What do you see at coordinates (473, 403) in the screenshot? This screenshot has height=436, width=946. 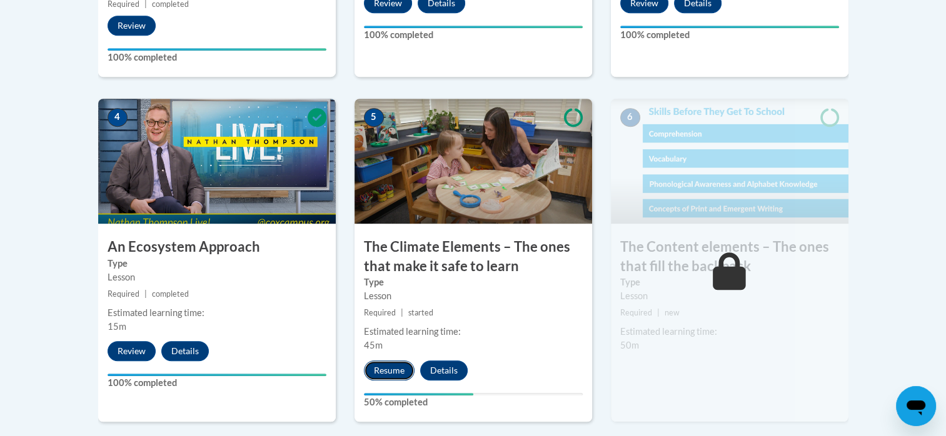 I see `label: 50% completed` at bounding box center [473, 403].